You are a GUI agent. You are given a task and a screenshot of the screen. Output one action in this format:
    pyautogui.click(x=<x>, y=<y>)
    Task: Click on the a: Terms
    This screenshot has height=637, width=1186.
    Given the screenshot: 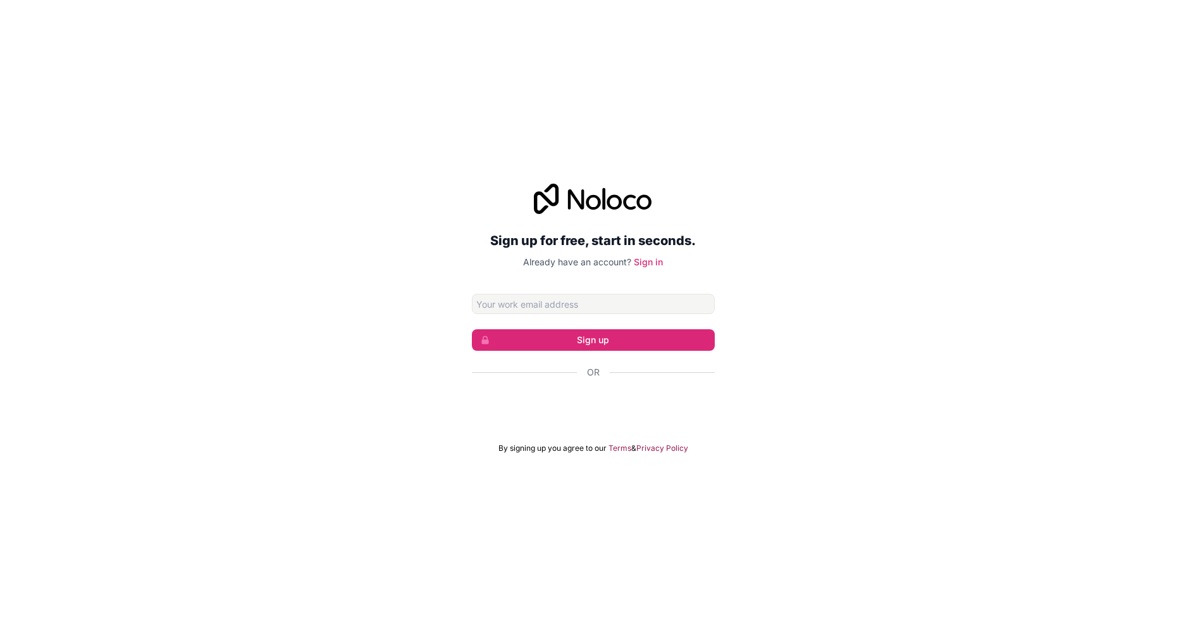 What is the action you would take?
    pyautogui.click(x=620, y=448)
    